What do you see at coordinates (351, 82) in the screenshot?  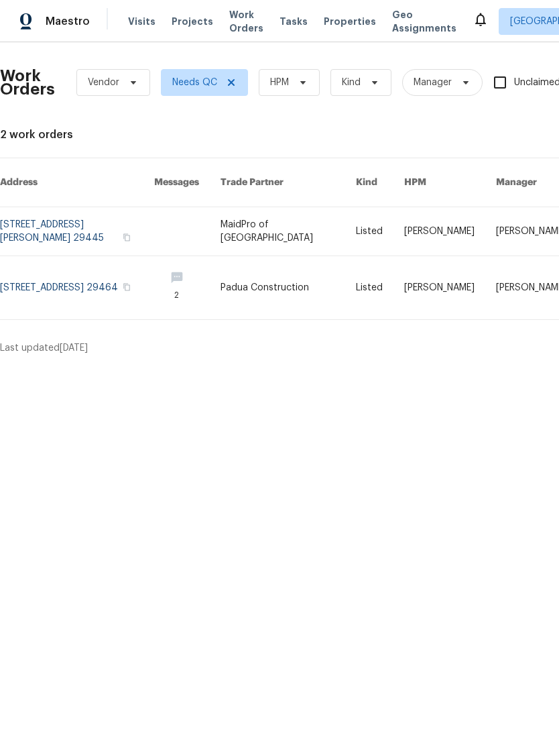 I see `span: Kind` at bounding box center [351, 82].